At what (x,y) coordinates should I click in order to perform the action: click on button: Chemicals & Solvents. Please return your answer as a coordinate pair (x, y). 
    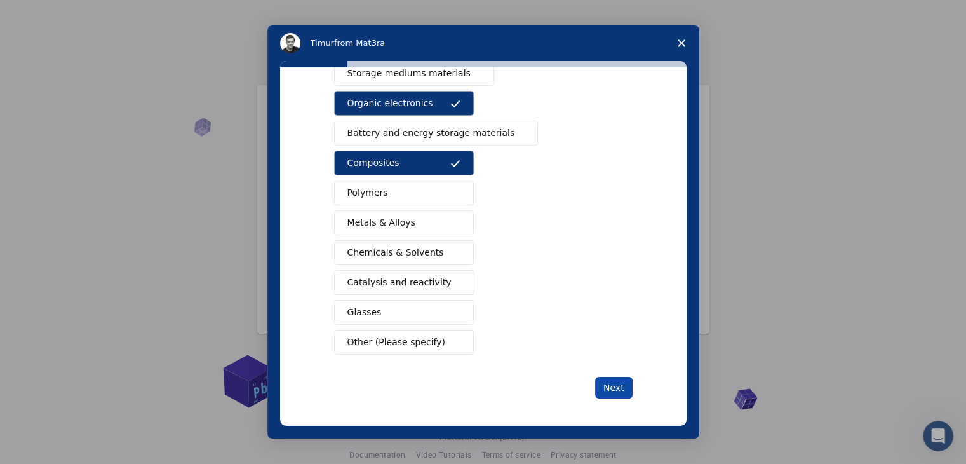
    Looking at the image, I should click on (404, 252).